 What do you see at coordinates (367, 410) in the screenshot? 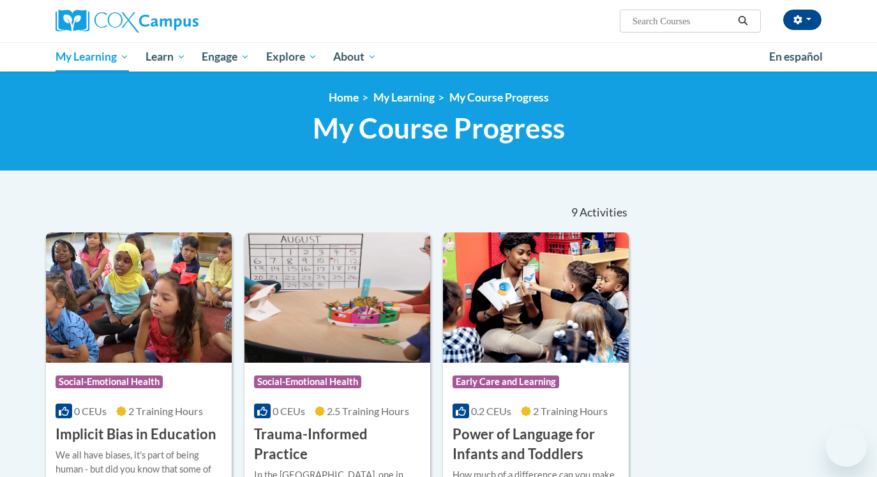
I see `span: 2.5 Training Hours` at bounding box center [367, 410].